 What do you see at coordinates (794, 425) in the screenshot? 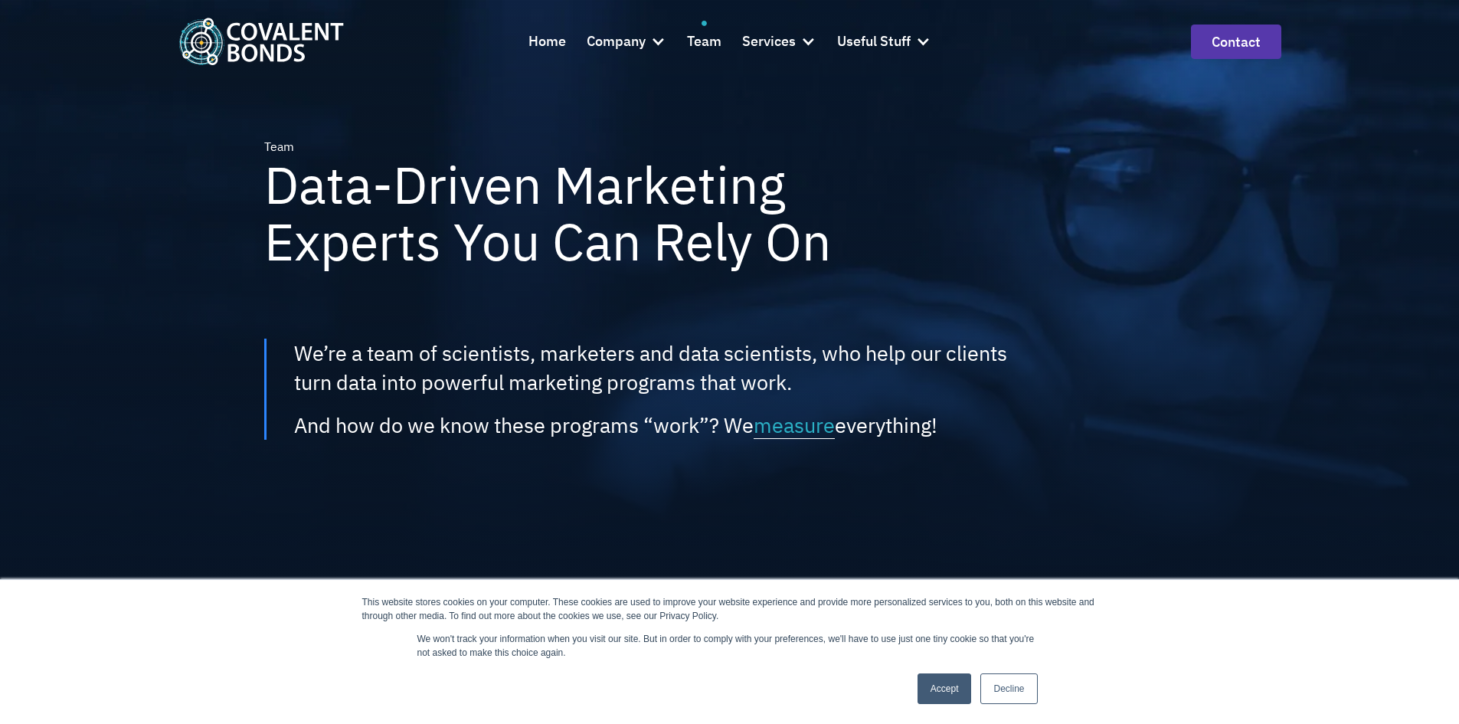
I see `span: measure` at bounding box center [794, 425].